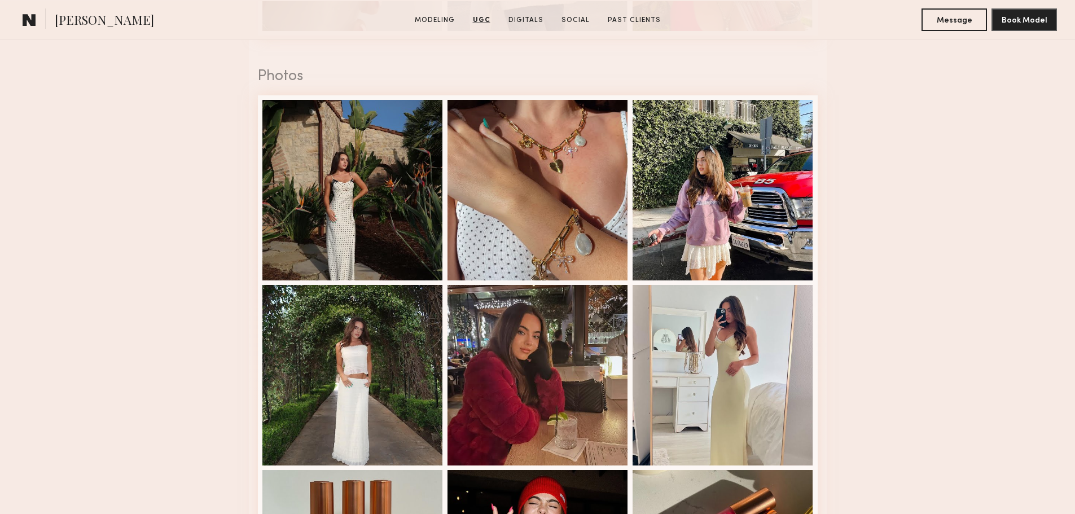 This screenshot has width=1075, height=514. I want to click on button: Book Model, so click(1024, 20).